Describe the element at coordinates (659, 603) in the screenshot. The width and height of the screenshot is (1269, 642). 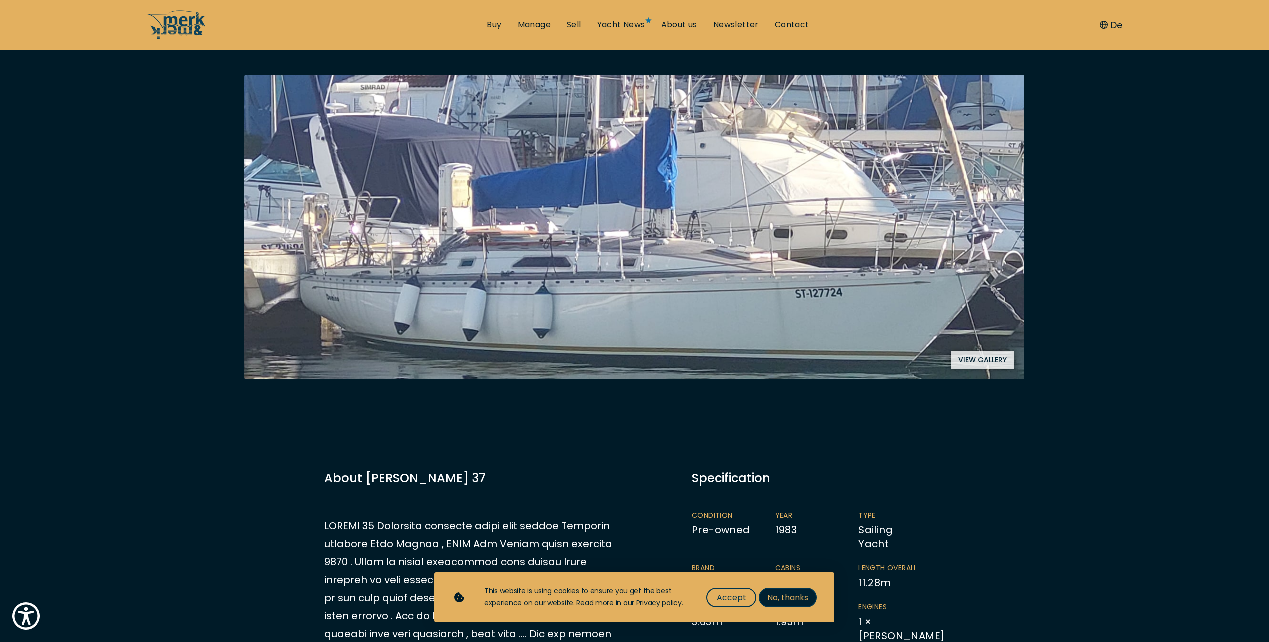
I see `a: Privacy policy` at that location.